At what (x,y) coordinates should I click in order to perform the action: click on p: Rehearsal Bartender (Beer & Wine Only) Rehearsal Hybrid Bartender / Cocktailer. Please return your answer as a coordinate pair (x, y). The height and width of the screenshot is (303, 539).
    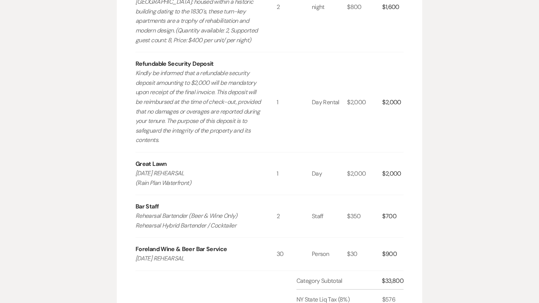
    Looking at the image, I should click on (199, 221).